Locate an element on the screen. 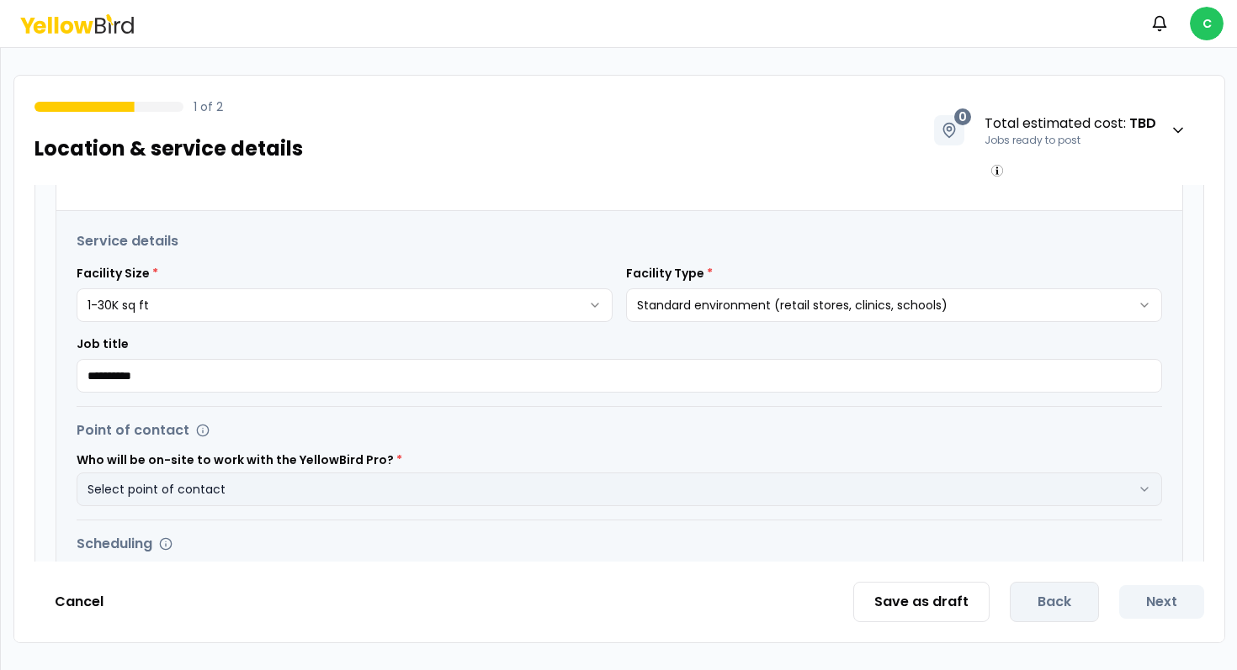 This screenshot has height=670, width=1237. button: Save as draft is located at coordinates (921, 602).